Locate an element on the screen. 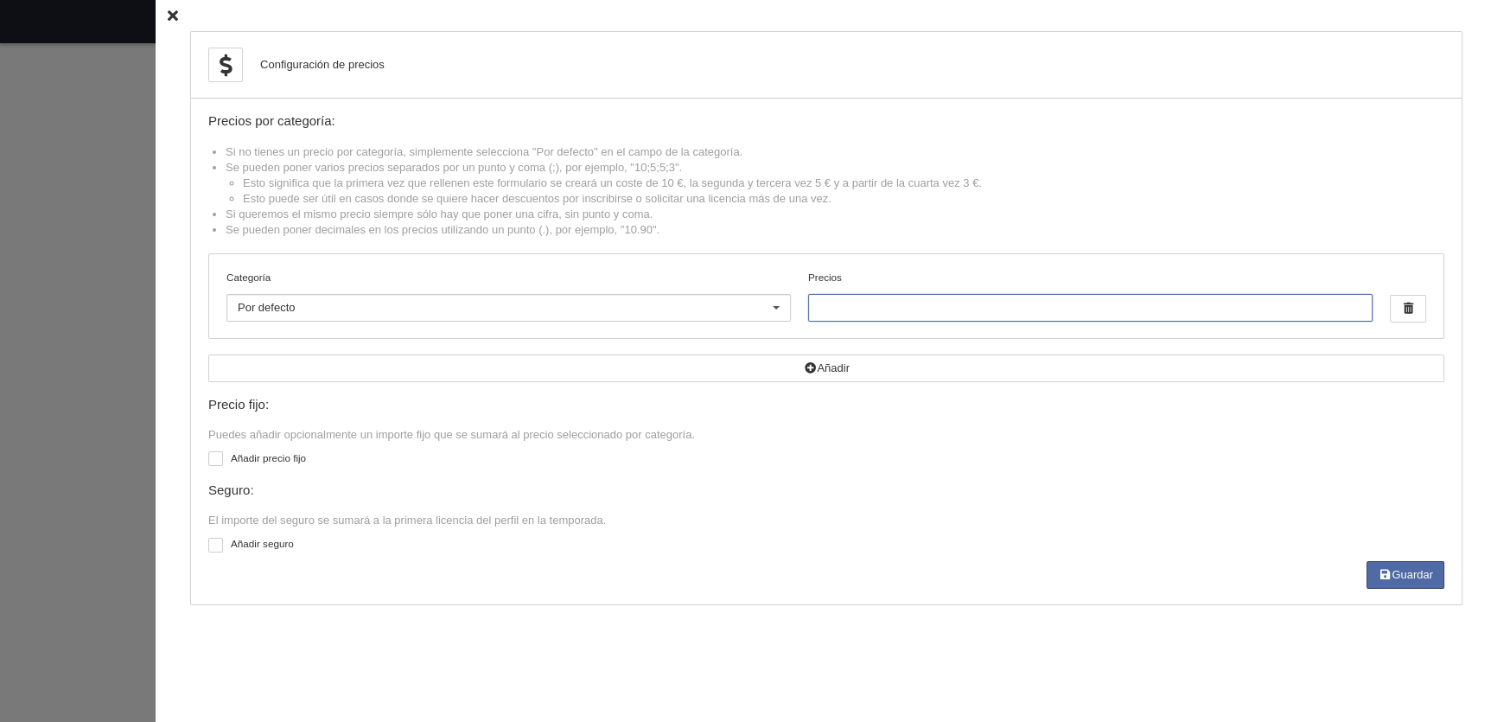 The height and width of the screenshot is (722, 1497). div: Seguro: is located at coordinates (827, 490).